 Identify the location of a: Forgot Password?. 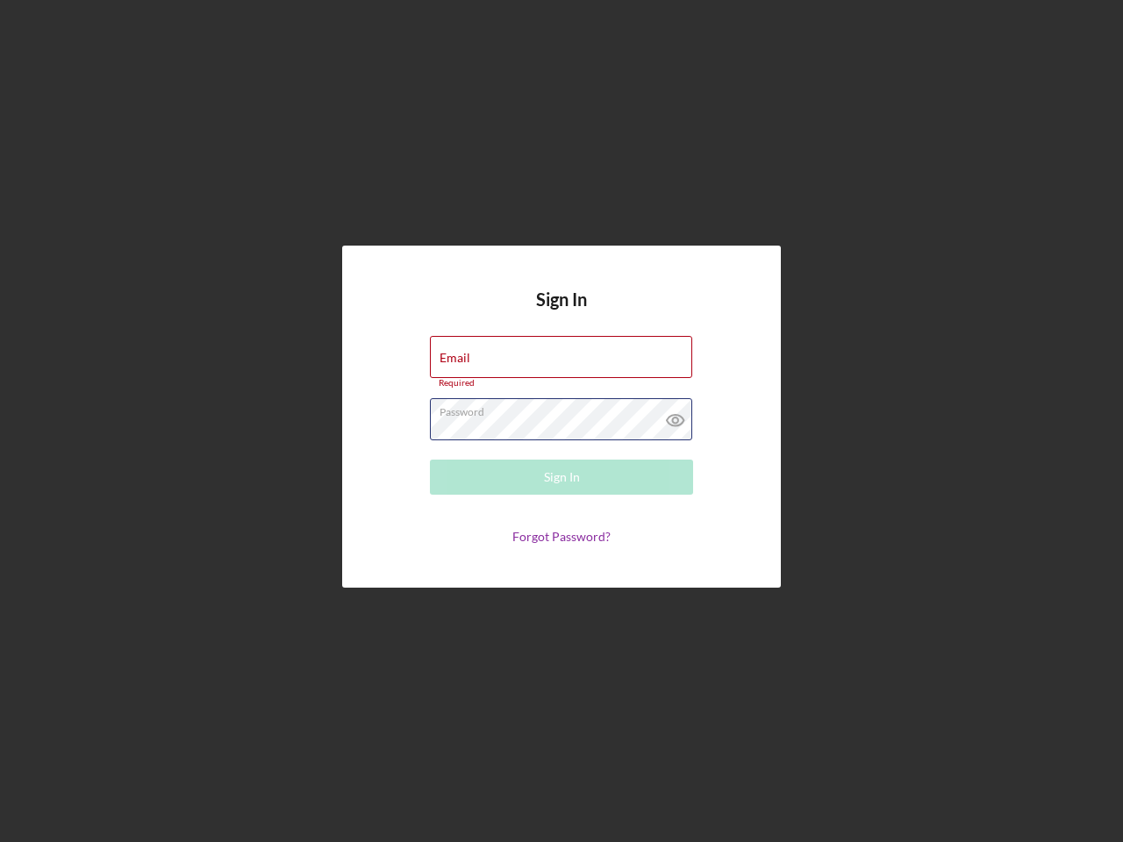
(561, 536).